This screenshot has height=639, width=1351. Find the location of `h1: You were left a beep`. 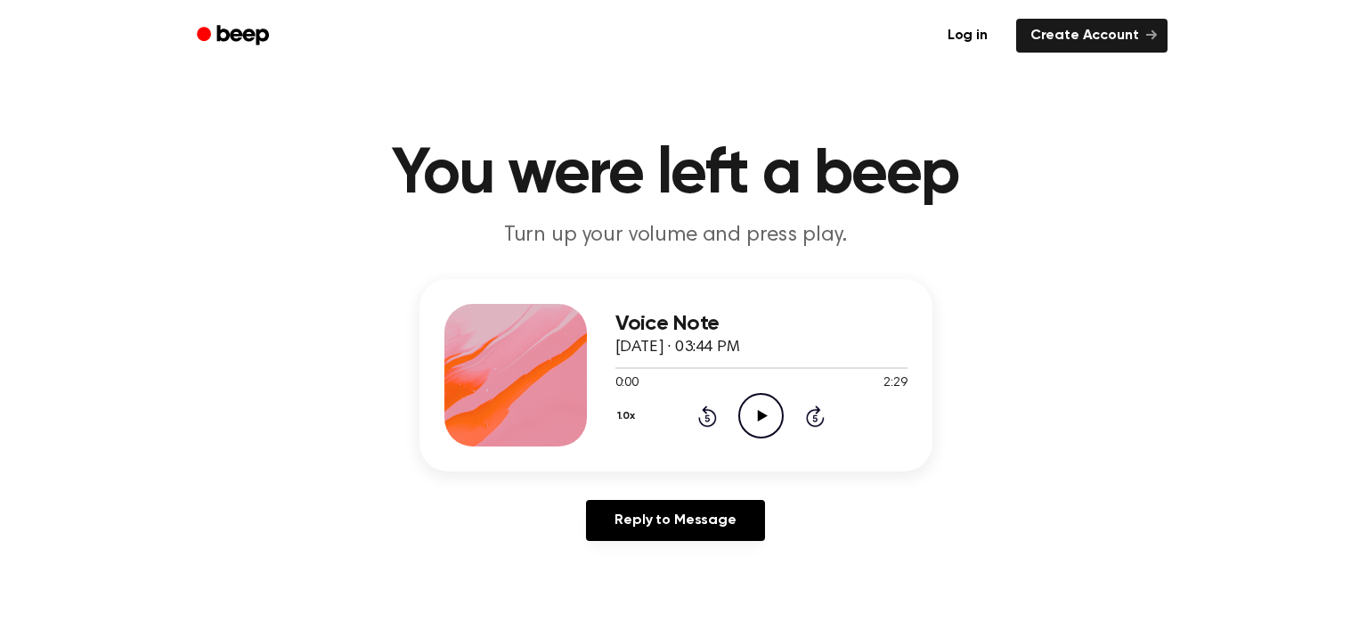

h1: You were left a beep is located at coordinates (676, 175).